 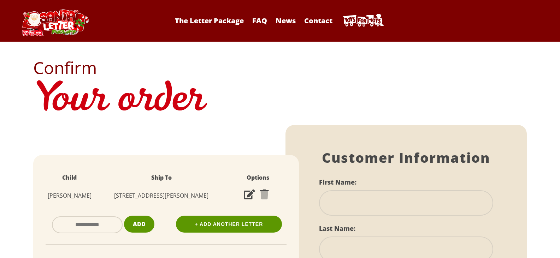 I want to click on a: FAQ, so click(x=260, y=20).